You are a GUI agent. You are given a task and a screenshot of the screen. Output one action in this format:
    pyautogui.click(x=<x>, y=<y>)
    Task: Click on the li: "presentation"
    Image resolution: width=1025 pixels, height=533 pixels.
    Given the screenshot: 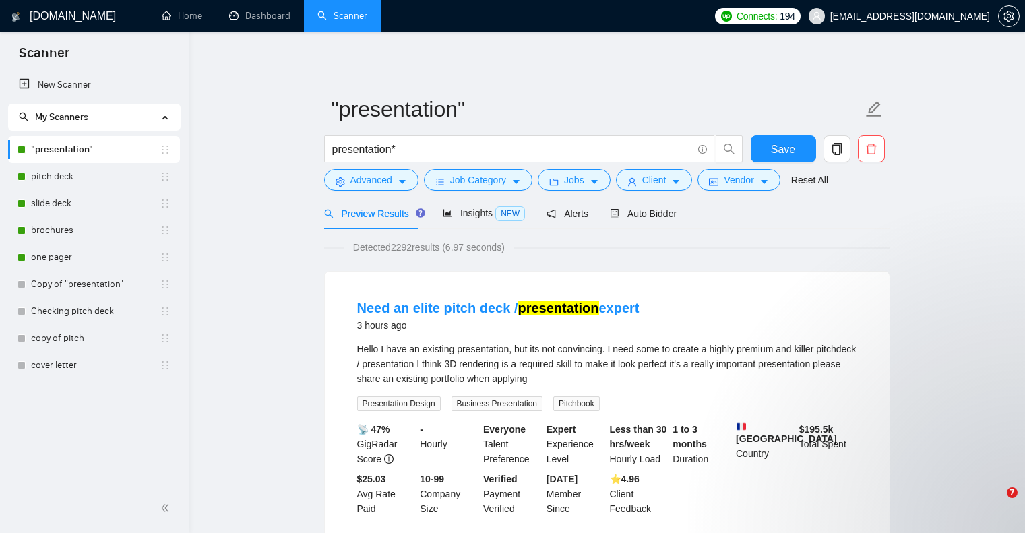 What is the action you would take?
    pyautogui.click(x=94, y=150)
    